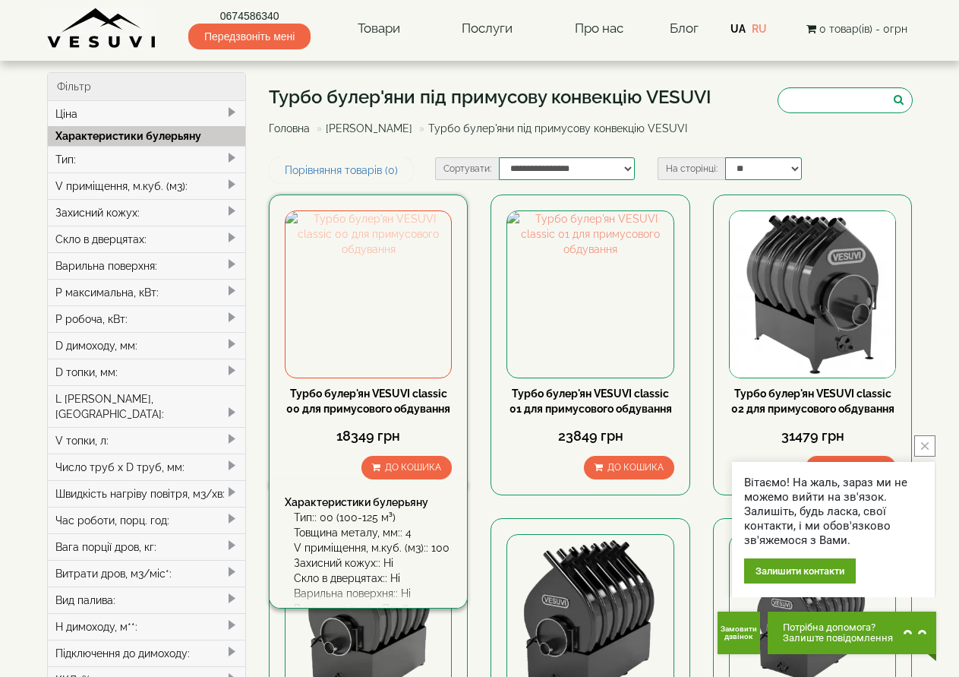 This screenshot has width=959, height=677. What do you see at coordinates (147, 371) in the screenshot?
I see `div: D топки, мм:` at bounding box center [147, 371].